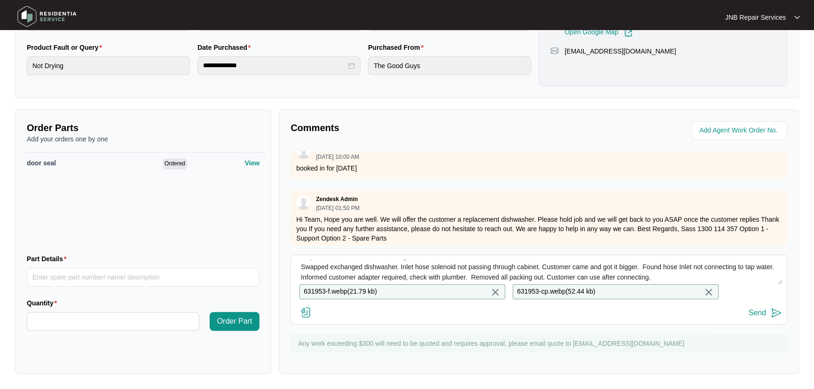 The width and height of the screenshot is (814, 389). Describe the element at coordinates (47, 16) in the screenshot. I see `img: residentia service logo` at that location.